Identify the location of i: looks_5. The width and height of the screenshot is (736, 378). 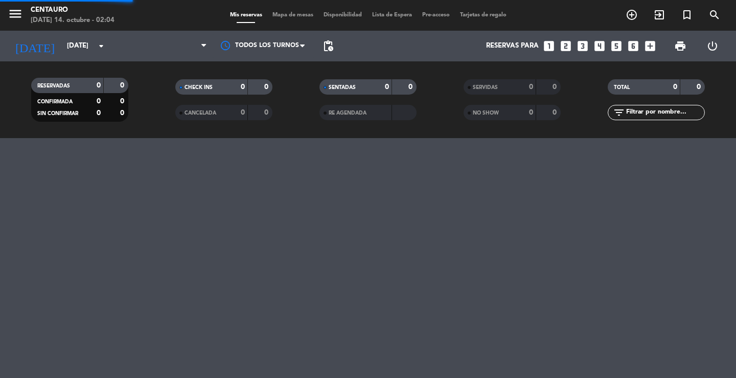
(616, 46).